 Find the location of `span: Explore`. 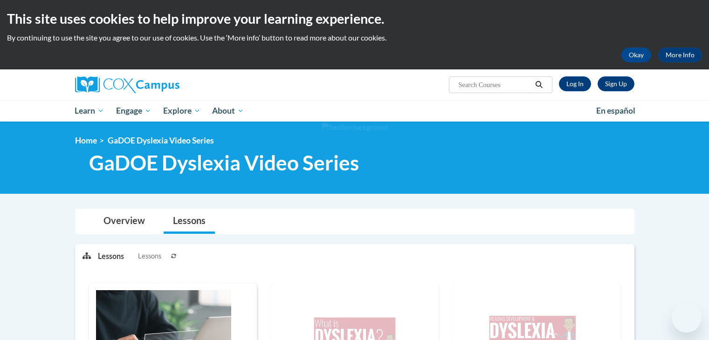

span: Explore is located at coordinates (182, 111).